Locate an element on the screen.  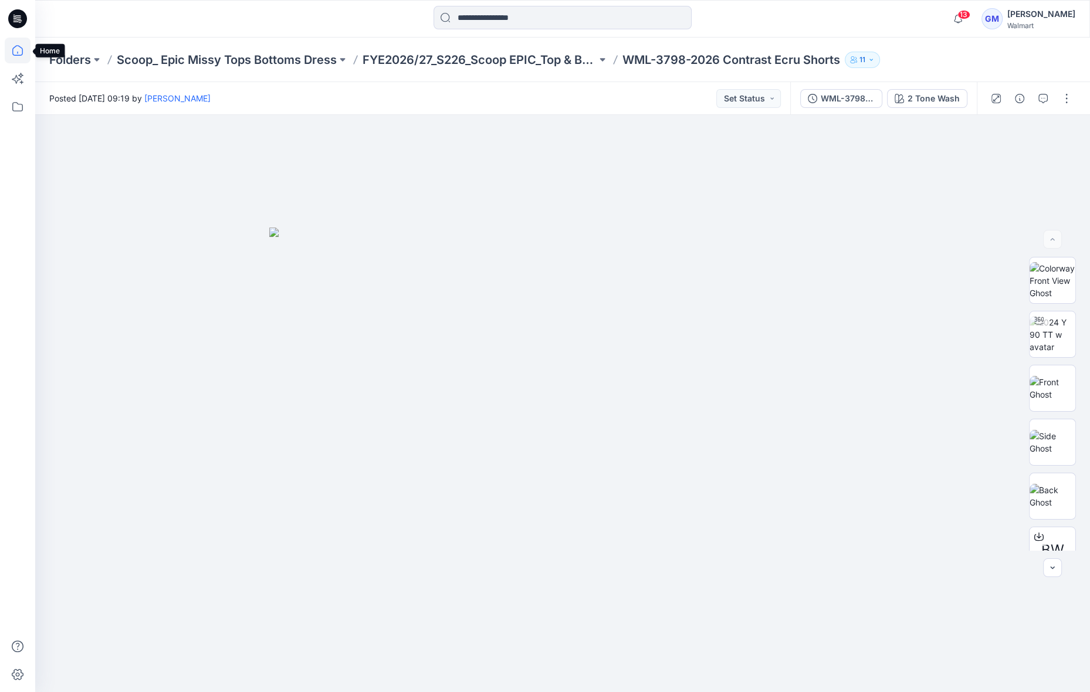
p: WML-3798-2026 Contrast Ecru Shorts is located at coordinates (731, 60).